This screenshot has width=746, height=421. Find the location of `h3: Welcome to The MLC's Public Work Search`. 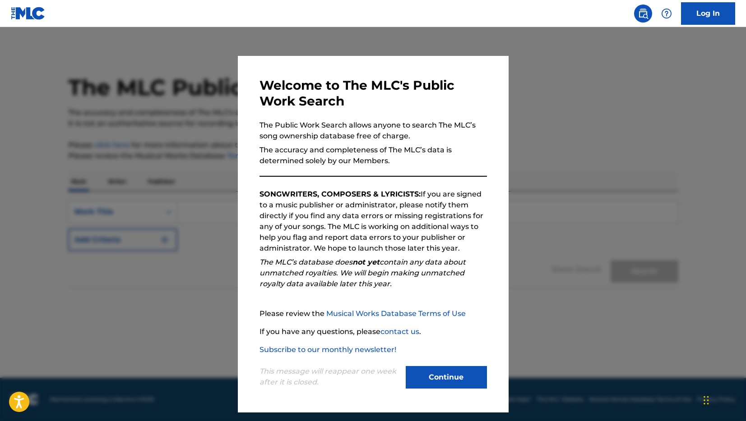

h3: Welcome to The MLC's Public Work Search is located at coordinates (373, 93).